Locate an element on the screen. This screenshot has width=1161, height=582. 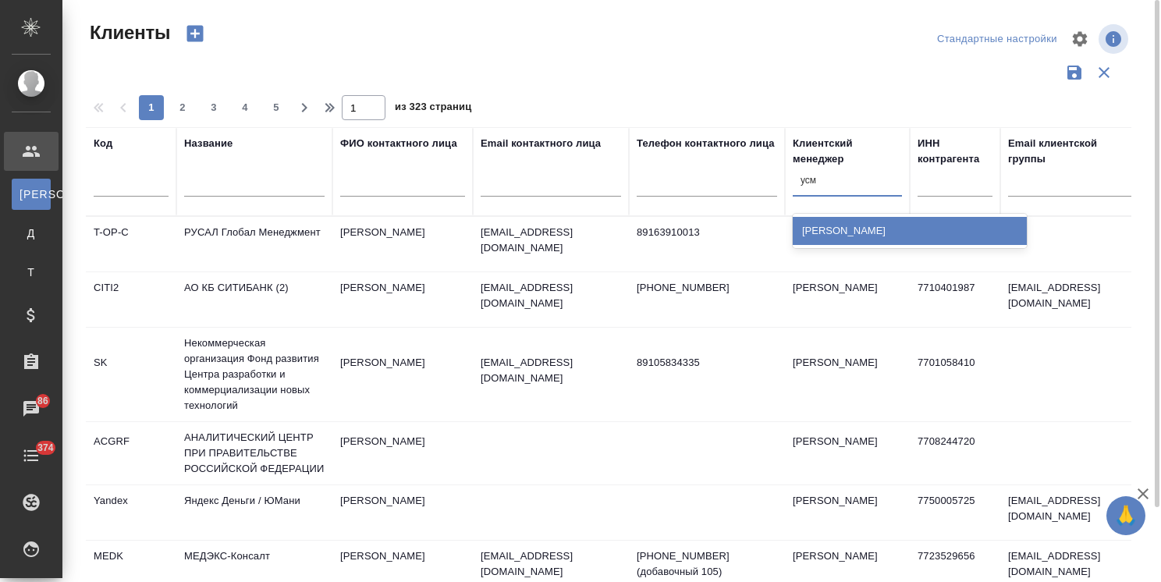
div: Клиентский менеджер is located at coordinates (847, 151).